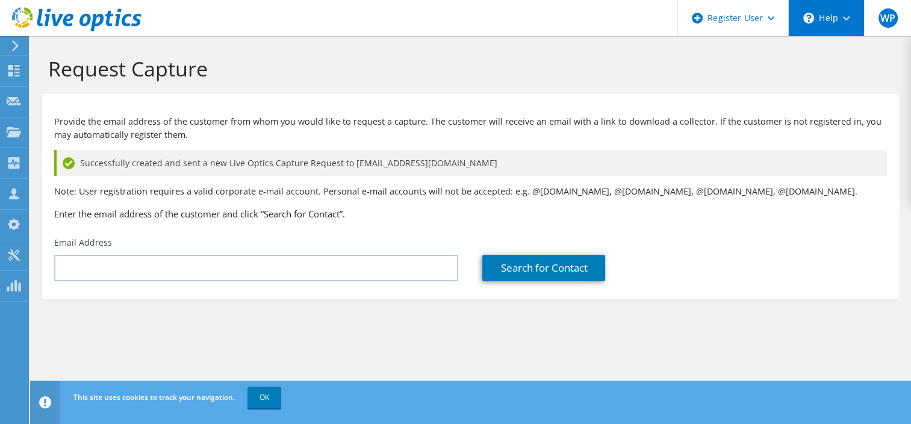  What do you see at coordinates (808, 18) in the screenshot?
I see `svg: \n` at bounding box center [808, 18].